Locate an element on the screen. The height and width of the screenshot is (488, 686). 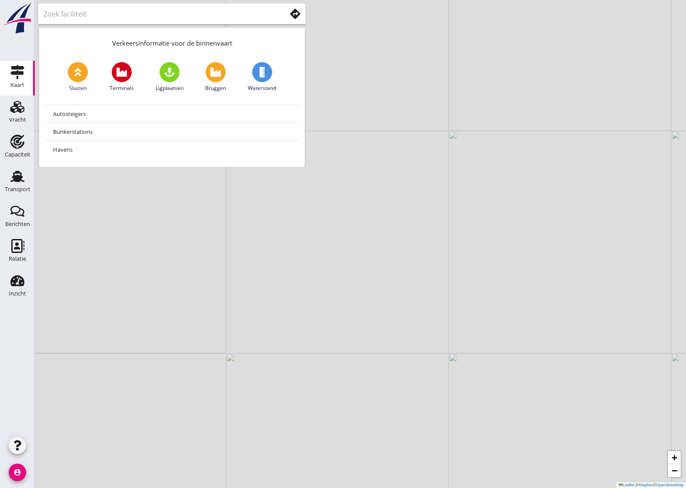
div: Relatie is located at coordinates (17, 259).